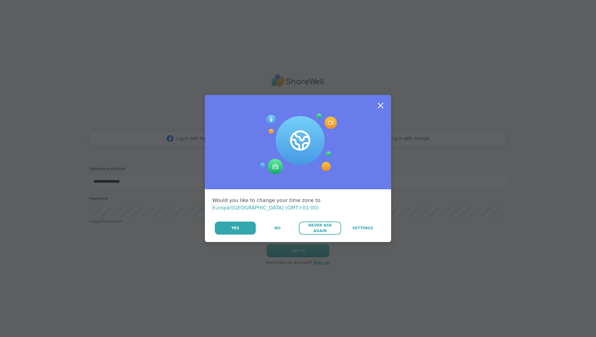  What do you see at coordinates (235, 228) in the screenshot?
I see `span: Yes` at bounding box center [235, 228].